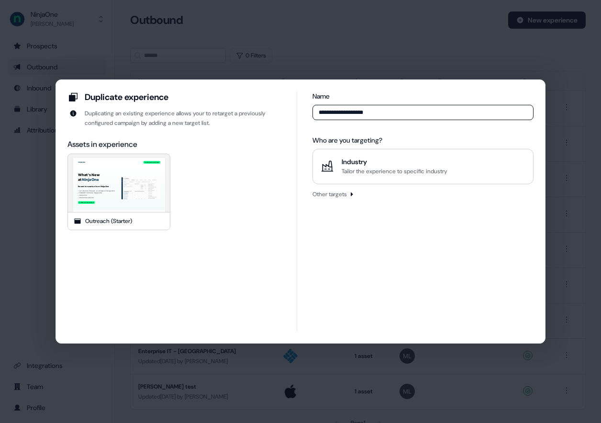  I want to click on div: Industry, so click(394, 162).